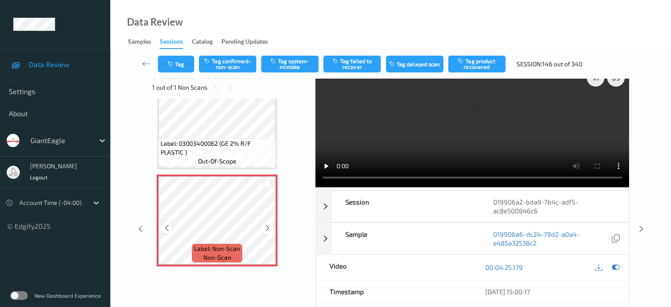  Describe the element at coordinates (477, 64) in the screenshot. I see `button: Tag product recovered` at that location.